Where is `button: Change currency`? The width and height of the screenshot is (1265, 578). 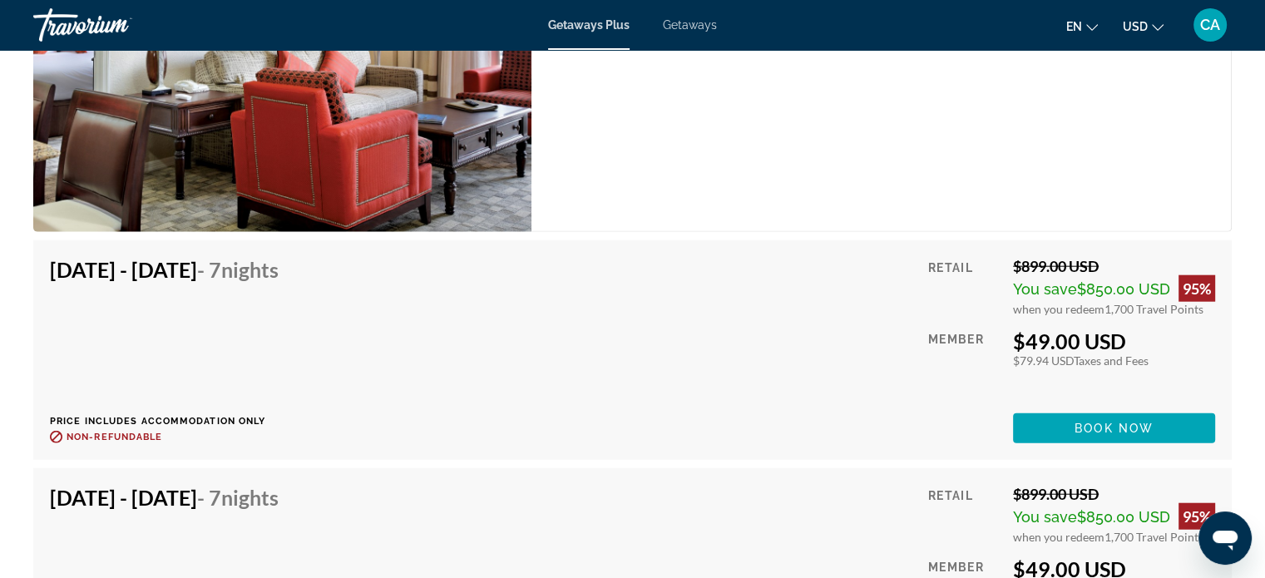
button: Change currency is located at coordinates (1143, 26).